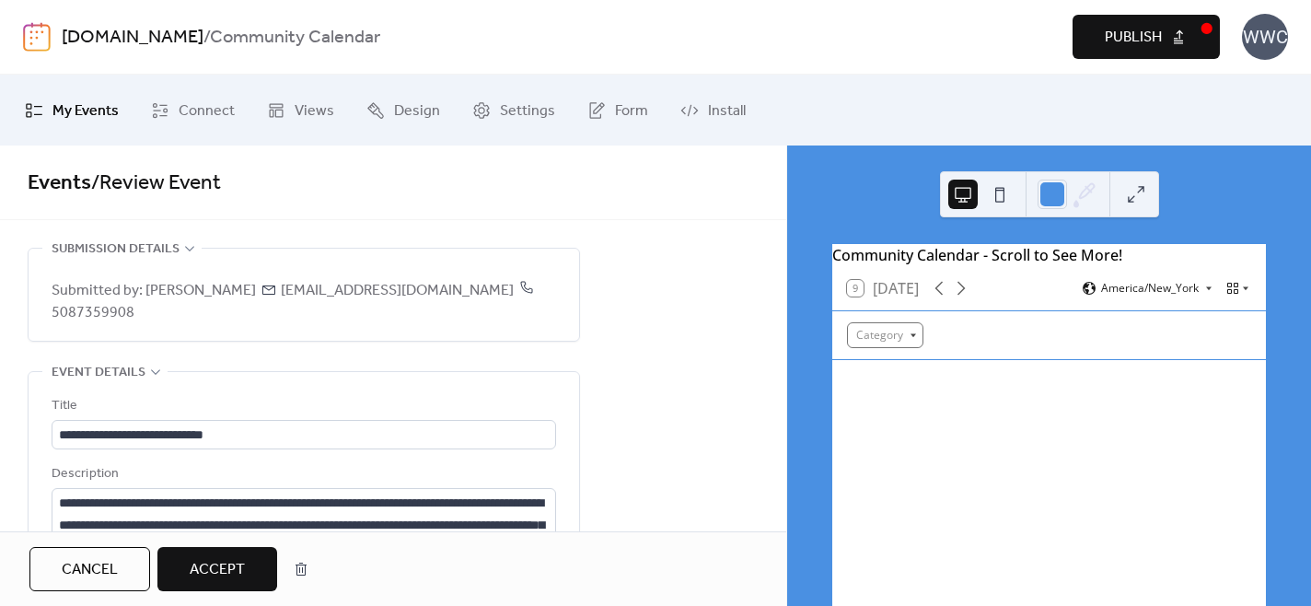 Image resolution: width=1311 pixels, height=606 pixels. I want to click on div: Title, so click(302, 406).